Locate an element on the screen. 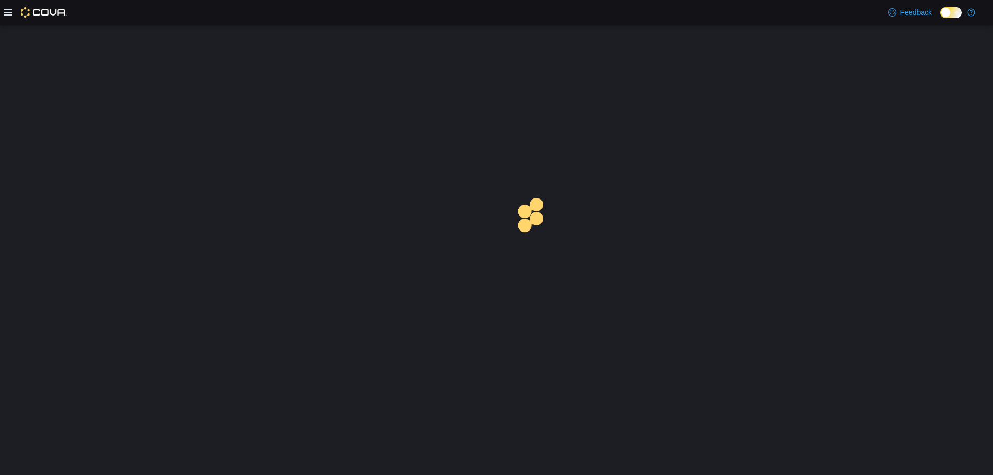 The width and height of the screenshot is (993, 475). img: Cova is located at coordinates (43, 12).